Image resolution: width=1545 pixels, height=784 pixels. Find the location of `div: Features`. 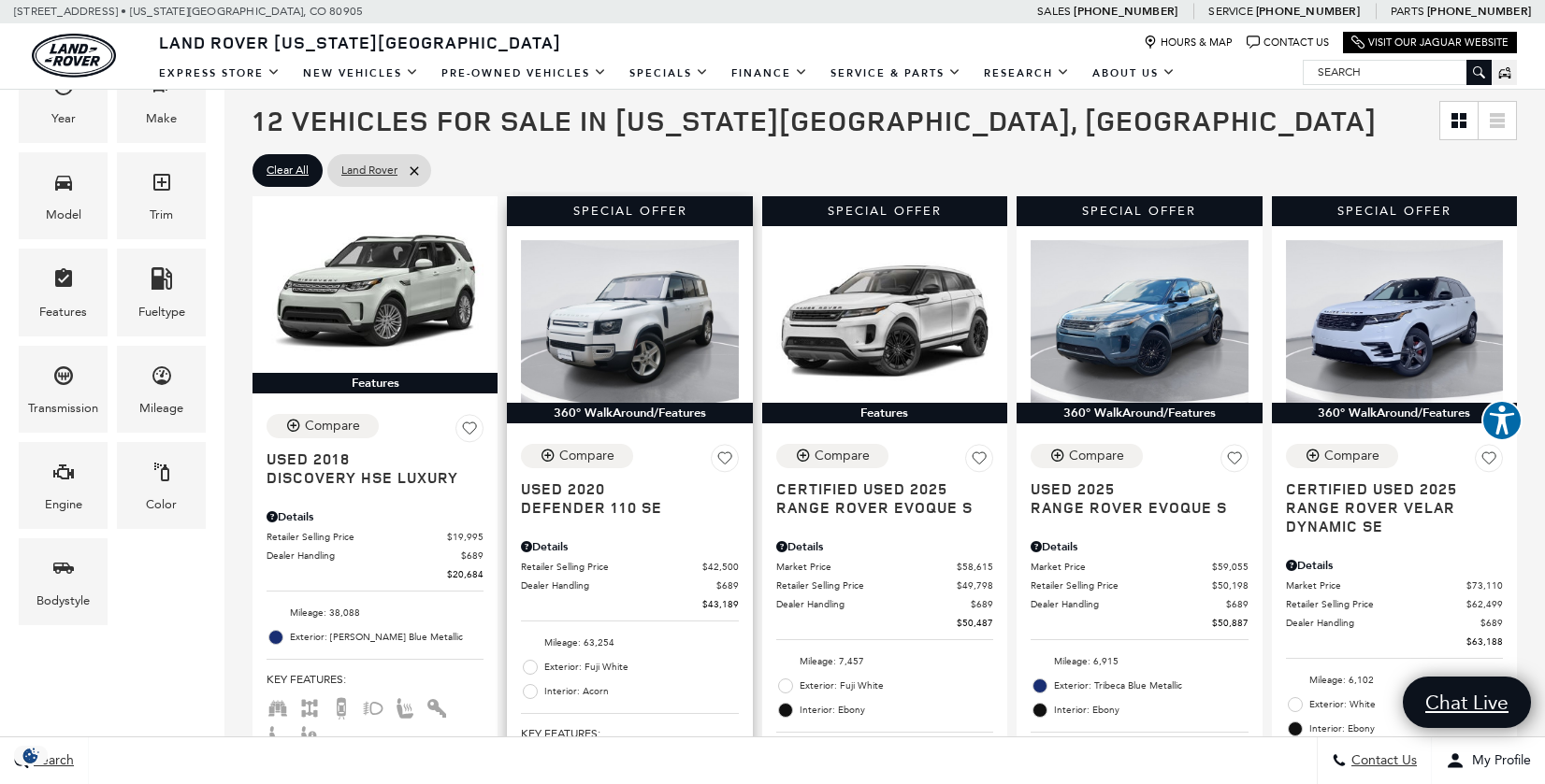

div: Features is located at coordinates (375, 383).